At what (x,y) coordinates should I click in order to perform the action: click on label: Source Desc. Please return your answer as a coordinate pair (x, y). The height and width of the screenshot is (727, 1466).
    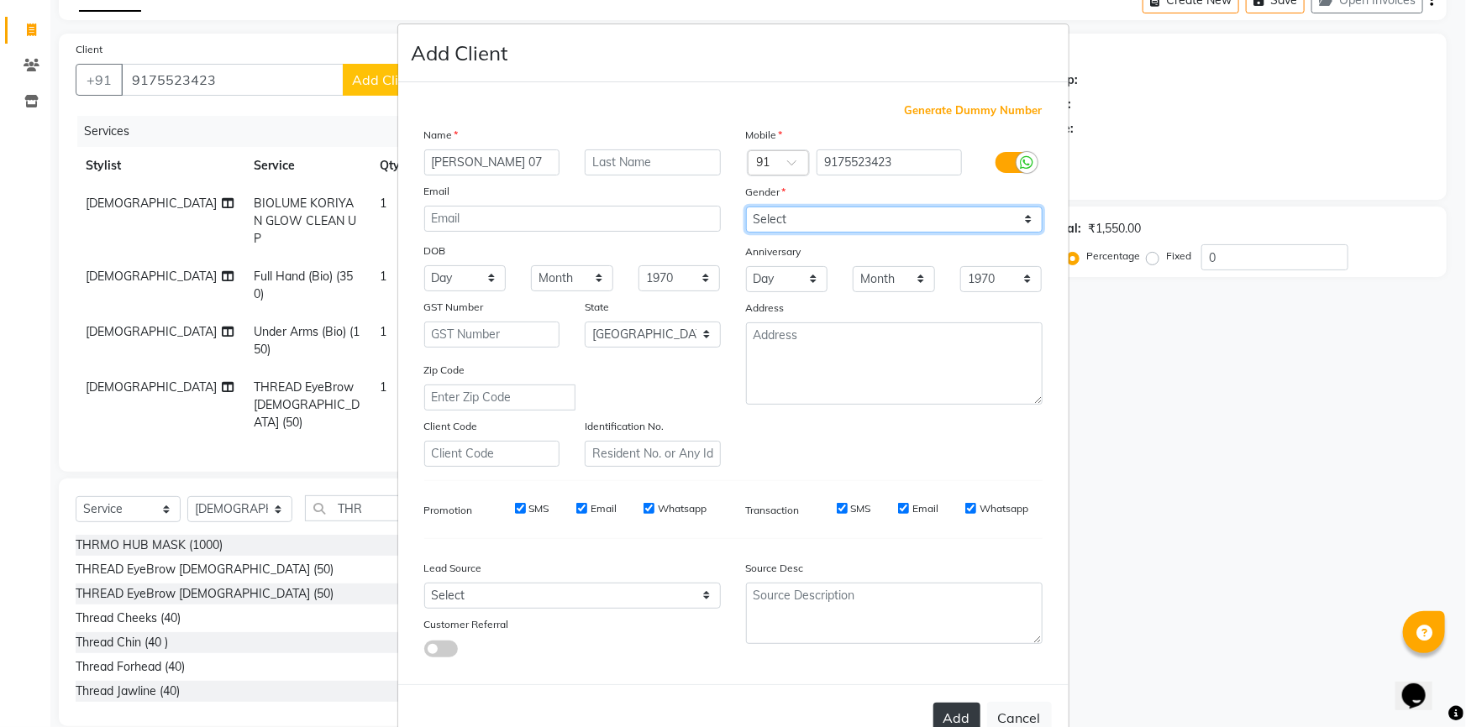
    Looking at the image, I should click on (774, 569).